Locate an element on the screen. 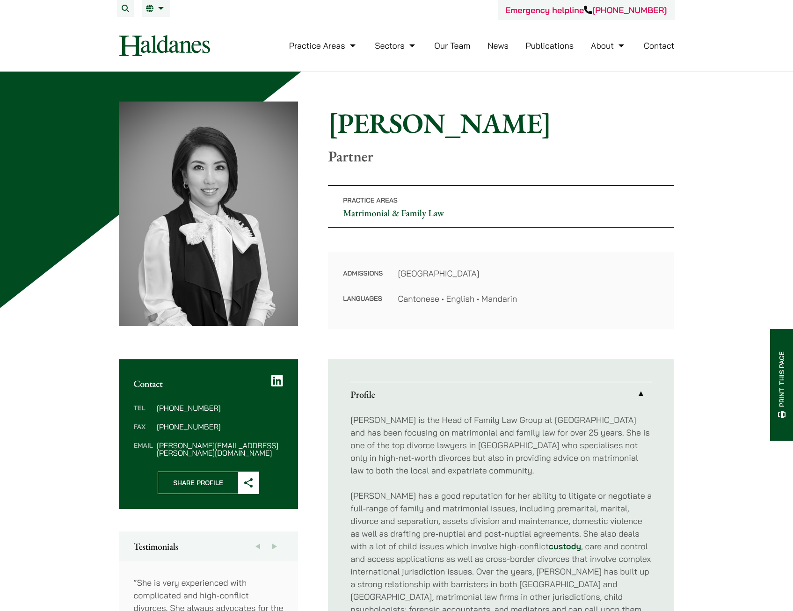  a: Contact is located at coordinates (659, 45).